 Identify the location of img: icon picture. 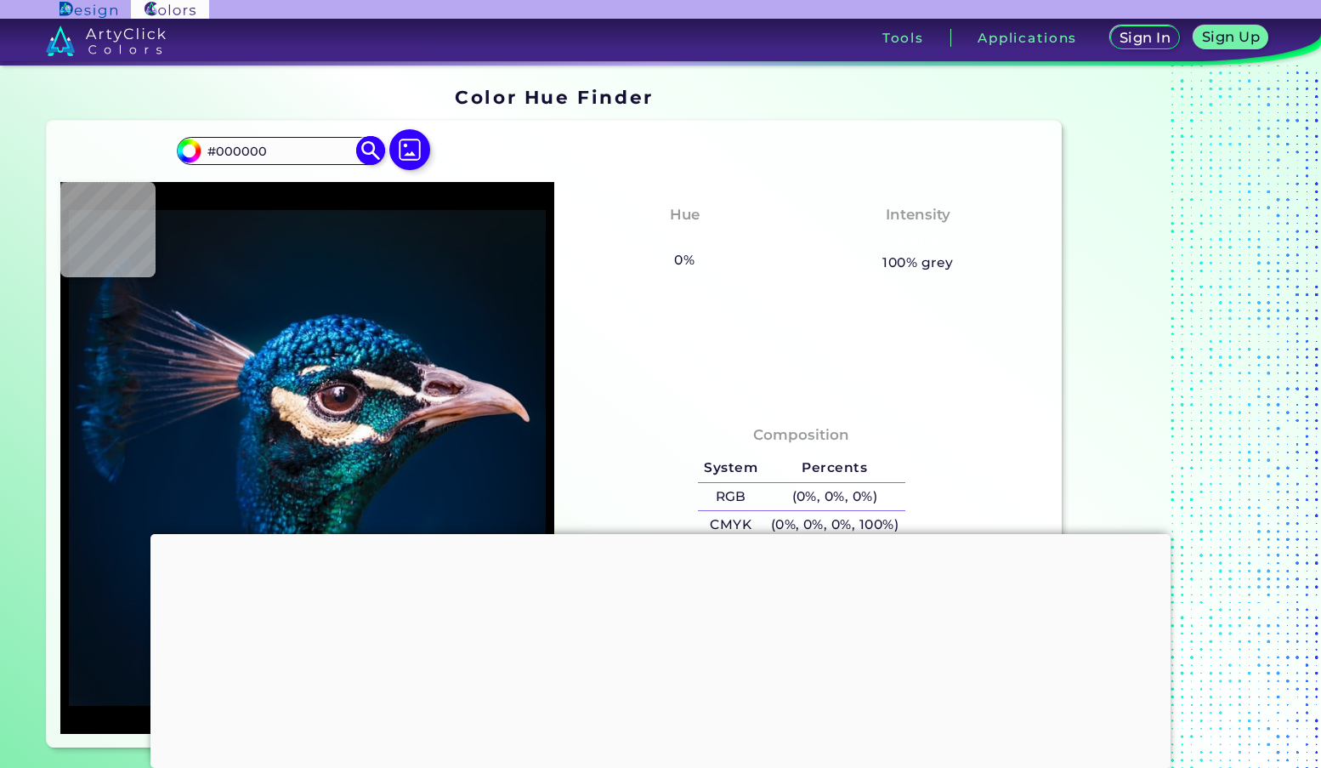
(410, 150).